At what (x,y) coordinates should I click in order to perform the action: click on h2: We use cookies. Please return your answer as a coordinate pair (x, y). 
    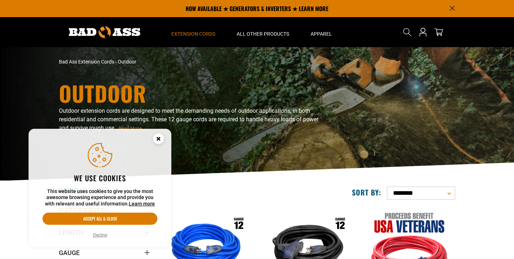
    Looking at the image, I should click on (100, 178).